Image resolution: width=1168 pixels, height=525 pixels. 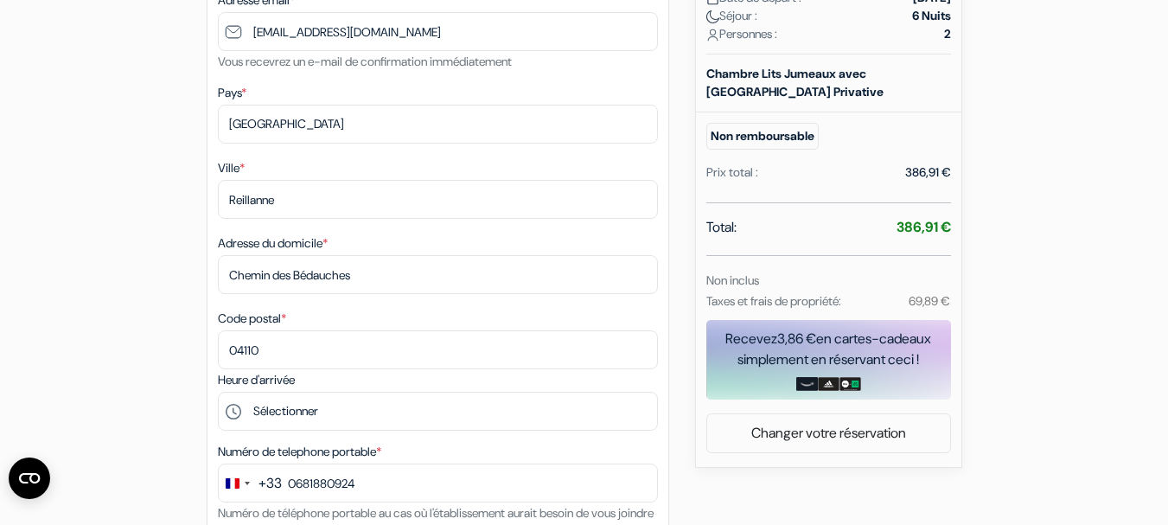 What do you see at coordinates (948, 34) in the screenshot?
I see `strong: 2` at bounding box center [948, 34].